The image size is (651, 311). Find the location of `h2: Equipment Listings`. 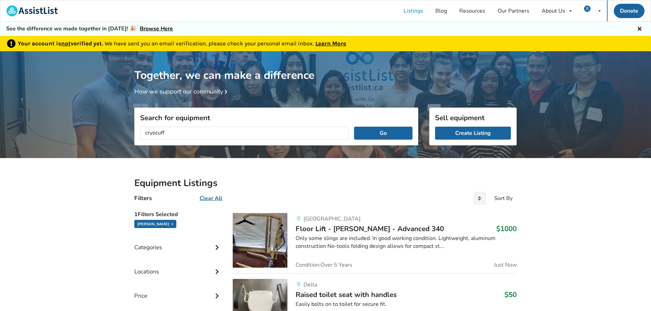

h2: Equipment Listings is located at coordinates (325, 183).